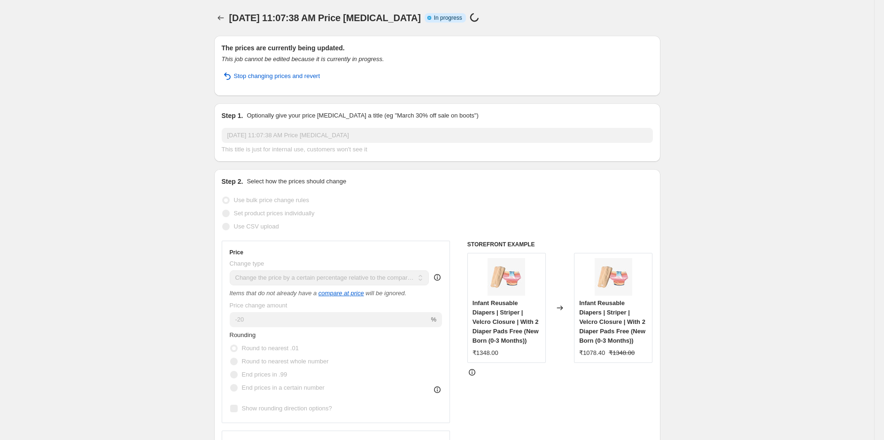  I want to click on span: Show rounding direction options?, so click(287, 408).